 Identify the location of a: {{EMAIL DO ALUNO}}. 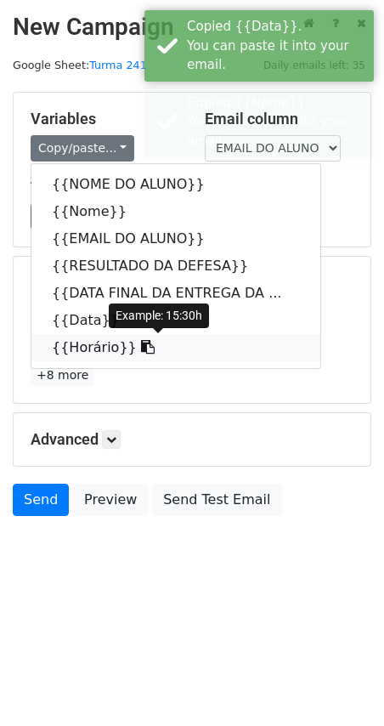
(176, 239).